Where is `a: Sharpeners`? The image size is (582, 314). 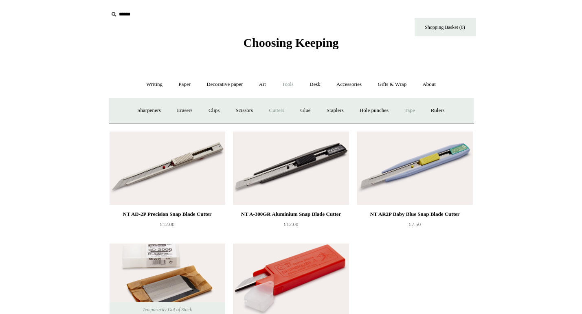
a: Sharpeners is located at coordinates (149, 110).